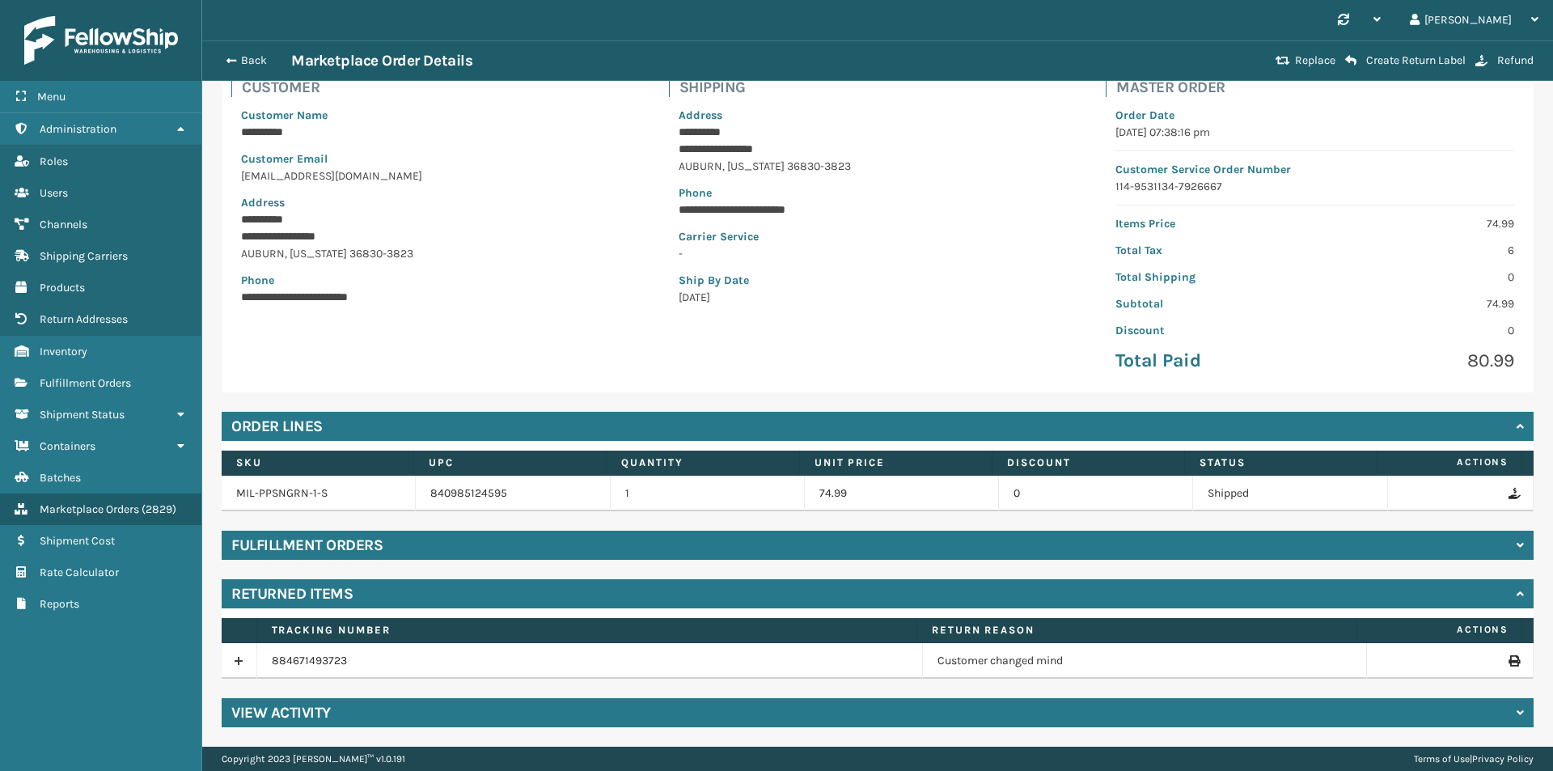 The height and width of the screenshot is (771, 1553). What do you see at coordinates (902, 493) in the screenshot?
I see `td: 74.99` at bounding box center [902, 493].